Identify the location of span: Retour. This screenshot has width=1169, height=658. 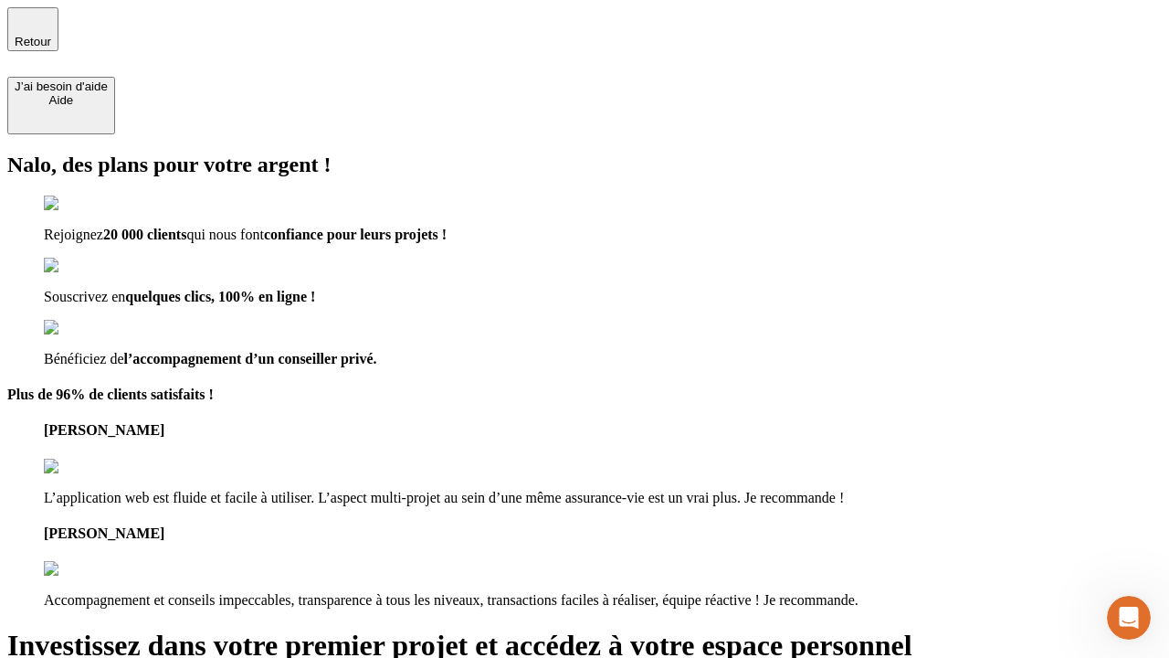
(33, 41).